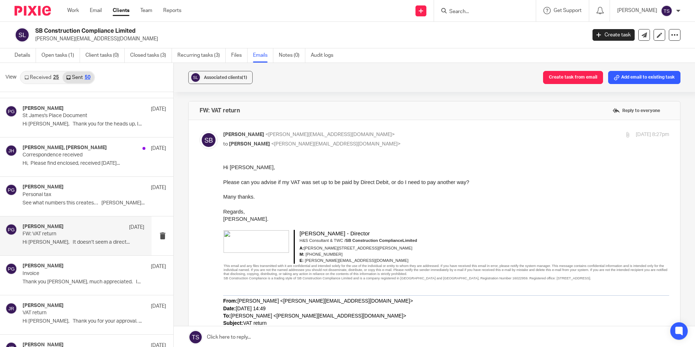  I want to click on span: (1), so click(244, 77).